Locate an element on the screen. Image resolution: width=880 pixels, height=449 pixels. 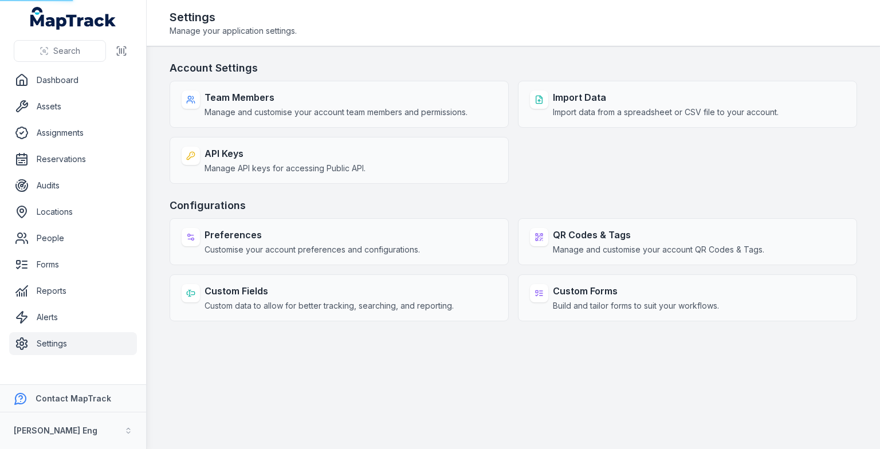
button: Search is located at coordinates (60, 51).